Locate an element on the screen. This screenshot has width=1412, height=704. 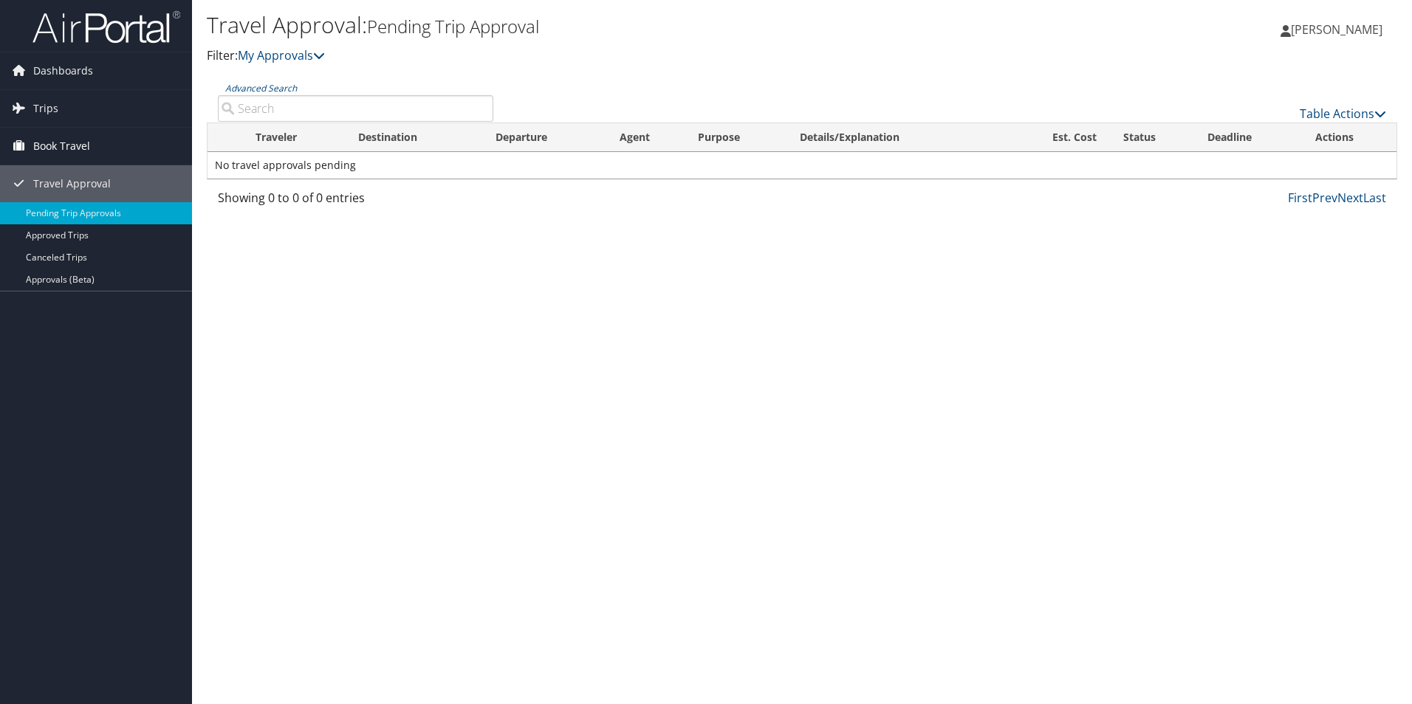
small: Pending Trip Approval is located at coordinates (453, 26).